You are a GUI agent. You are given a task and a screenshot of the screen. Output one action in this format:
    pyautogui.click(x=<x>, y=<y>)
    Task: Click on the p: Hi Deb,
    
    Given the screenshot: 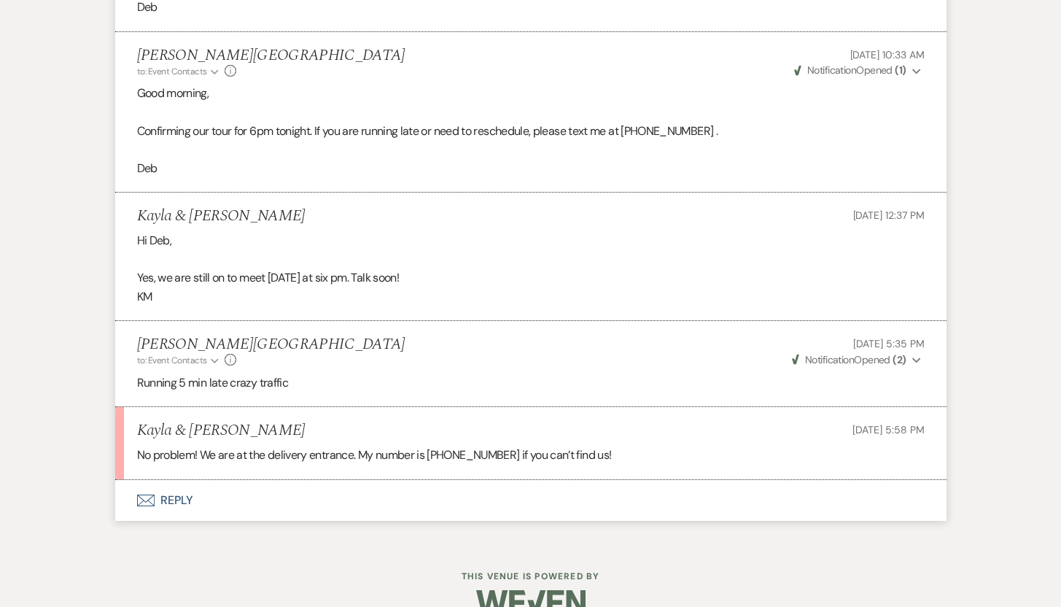 What is the action you would take?
    pyautogui.click(x=531, y=241)
    